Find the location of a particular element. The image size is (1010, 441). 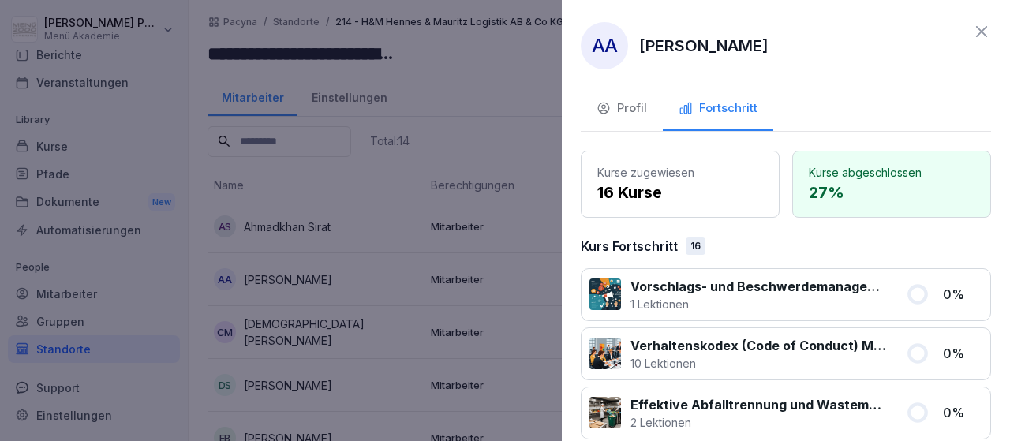

p: 10 Lektionen is located at coordinates (758, 363).